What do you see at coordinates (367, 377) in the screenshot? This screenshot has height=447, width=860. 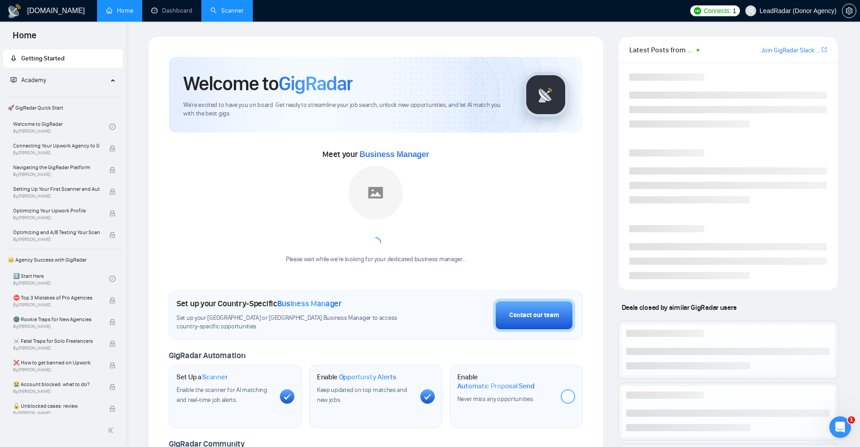 I see `span: Opportunity Alerts` at bounding box center [367, 377].